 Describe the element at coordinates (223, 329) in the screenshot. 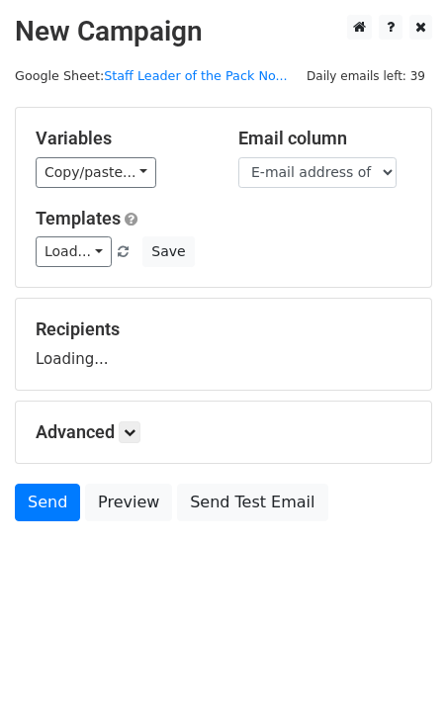

I see `h5: Recipients` at that location.